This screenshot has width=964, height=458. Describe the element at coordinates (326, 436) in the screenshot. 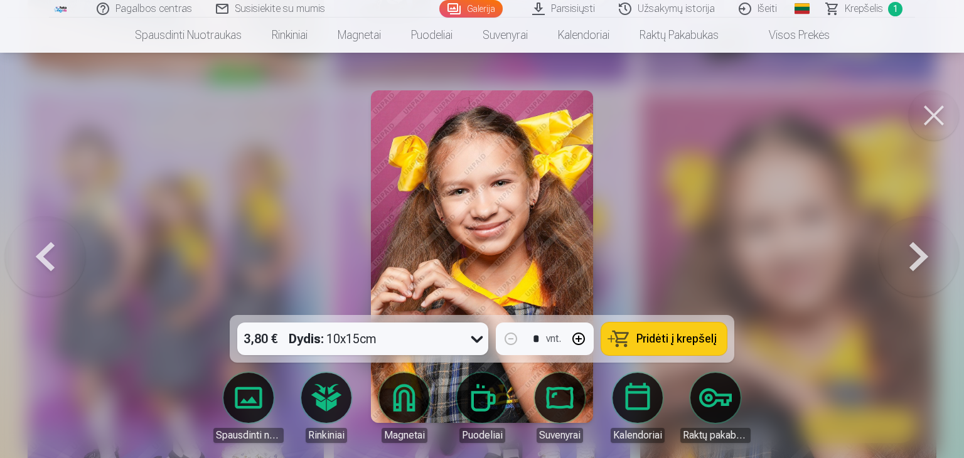

I see `div: Rinkiniai` at that location.